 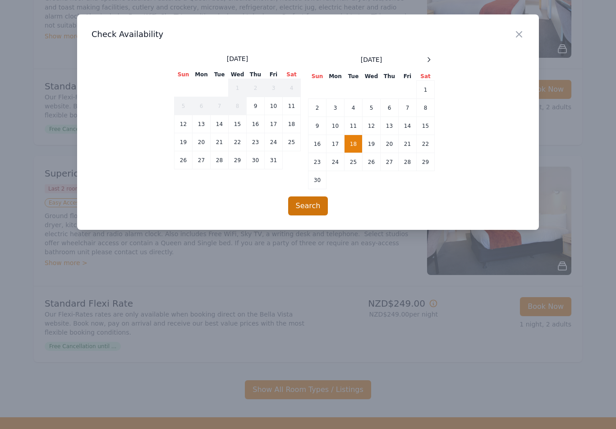 What do you see at coordinates (308, 206) in the screenshot?
I see `button: Search` at bounding box center [308, 206].